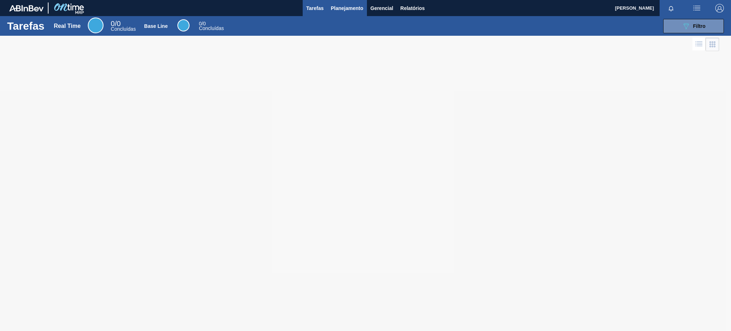  What do you see at coordinates (382, 8) in the screenshot?
I see `span: Gerencial` at bounding box center [382, 8].